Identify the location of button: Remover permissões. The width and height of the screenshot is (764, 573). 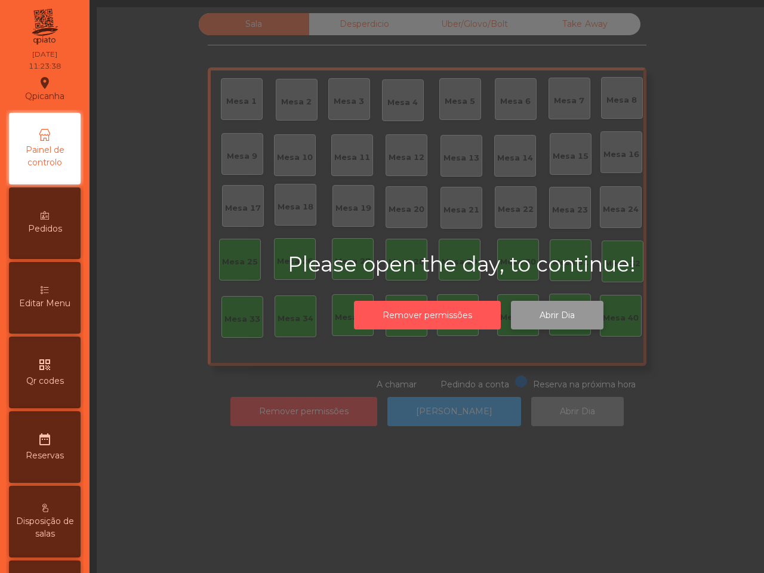
(427, 315).